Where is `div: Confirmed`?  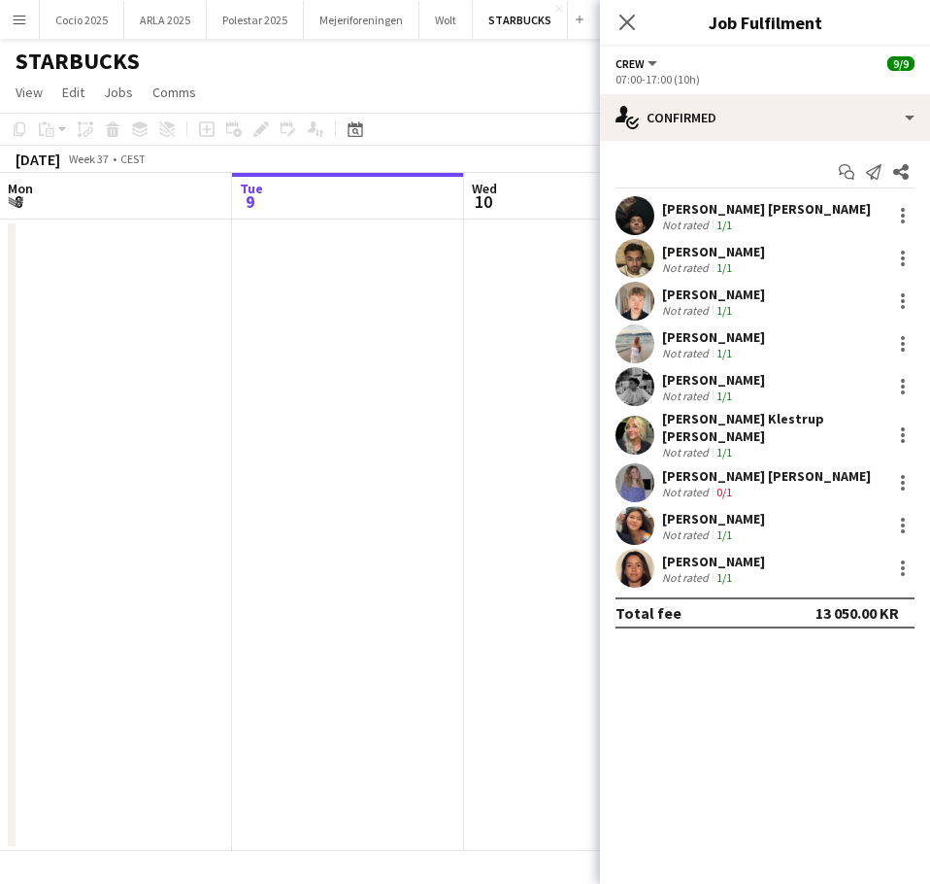
div: Confirmed is located at coordinates (765, 117).